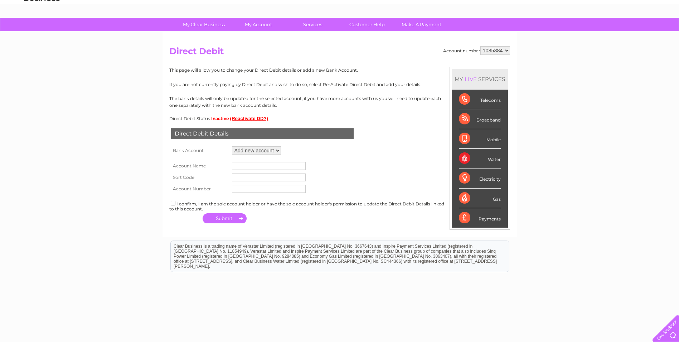  What do you see at coordinates (480, 139) in the screenshot?
I see `div: Mobile` at bounding box center [480, 139].